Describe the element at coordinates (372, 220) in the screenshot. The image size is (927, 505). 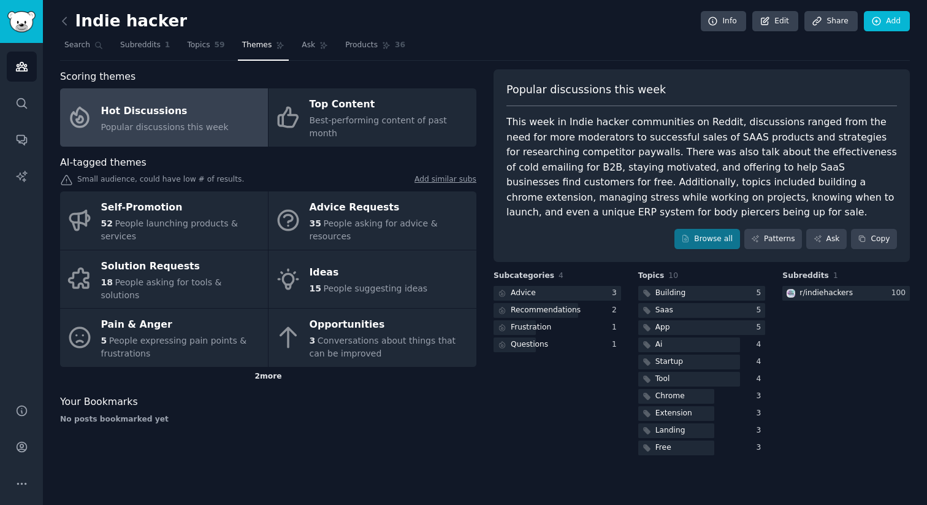
I see `a: Advice Requests35People asking for advice & resources` at that location.